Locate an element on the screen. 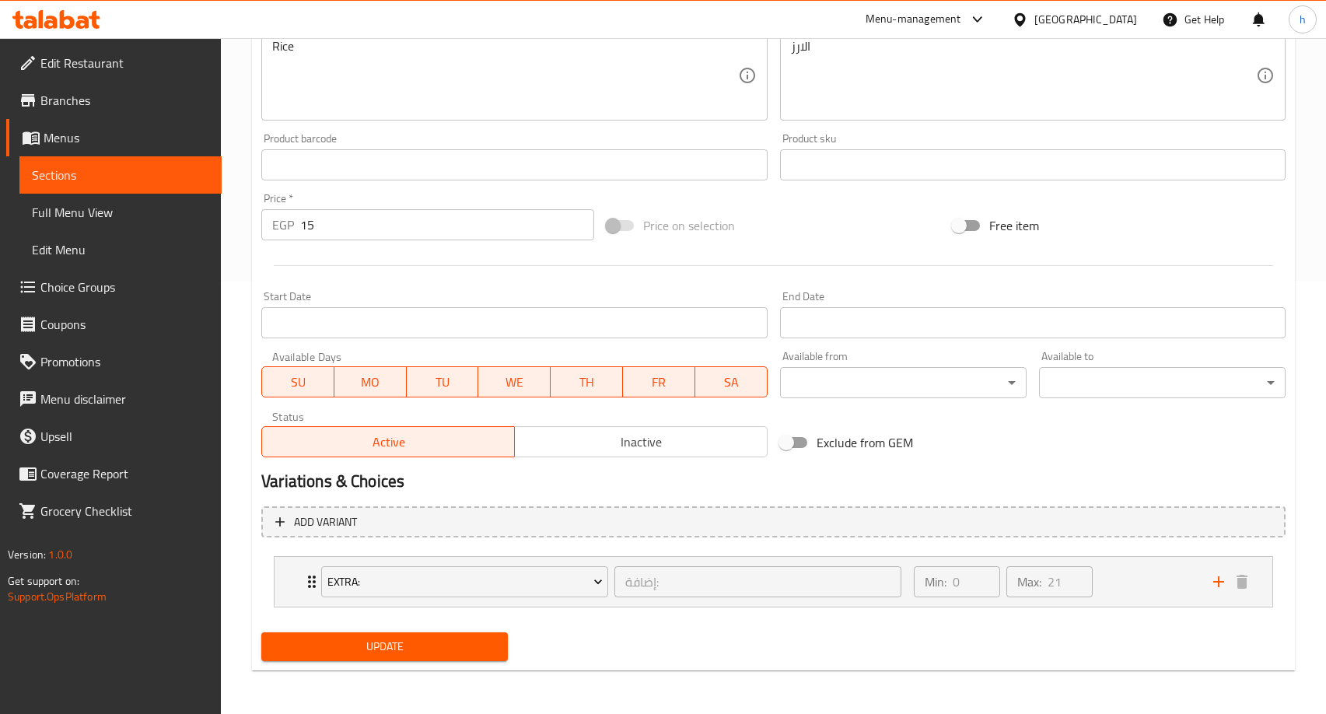  span: Get support on: is located at coordinates (44, 581).